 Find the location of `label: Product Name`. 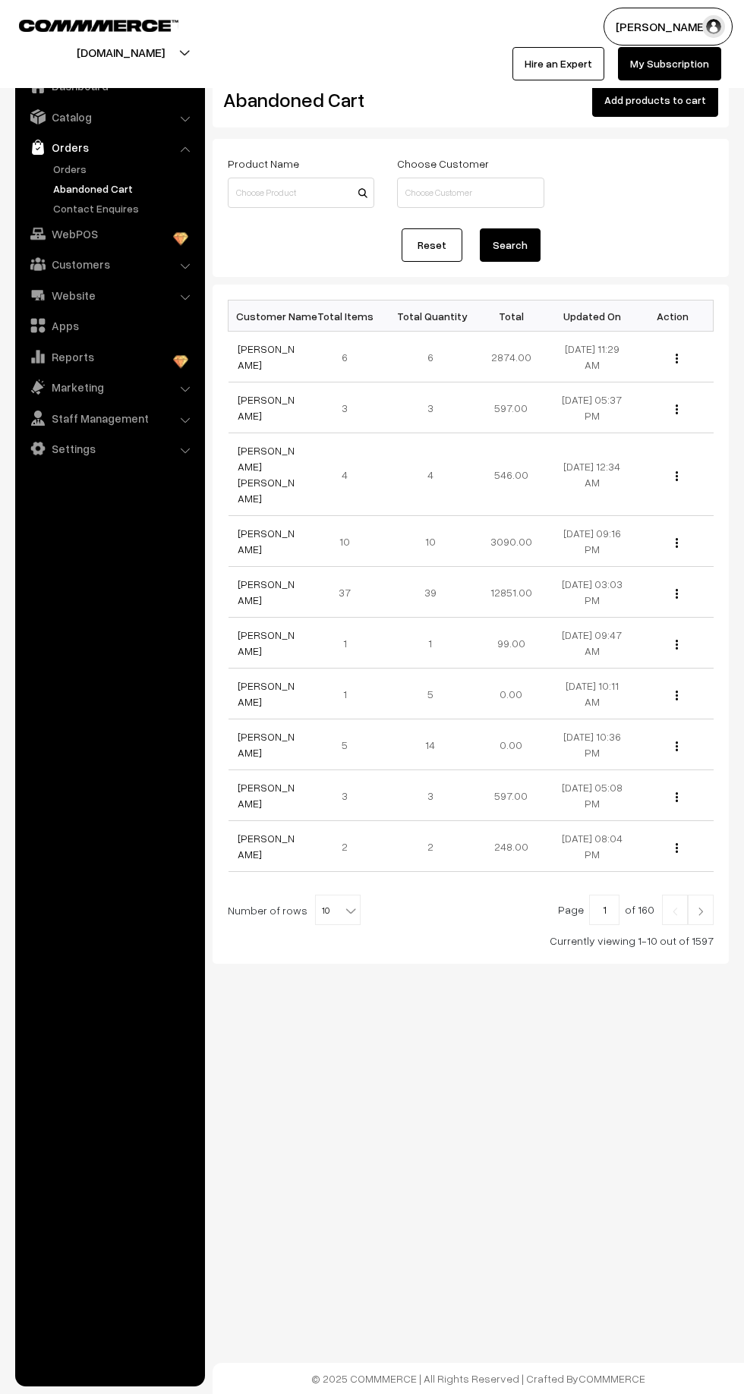

label: Product Name is located at coordinates (263, 163).